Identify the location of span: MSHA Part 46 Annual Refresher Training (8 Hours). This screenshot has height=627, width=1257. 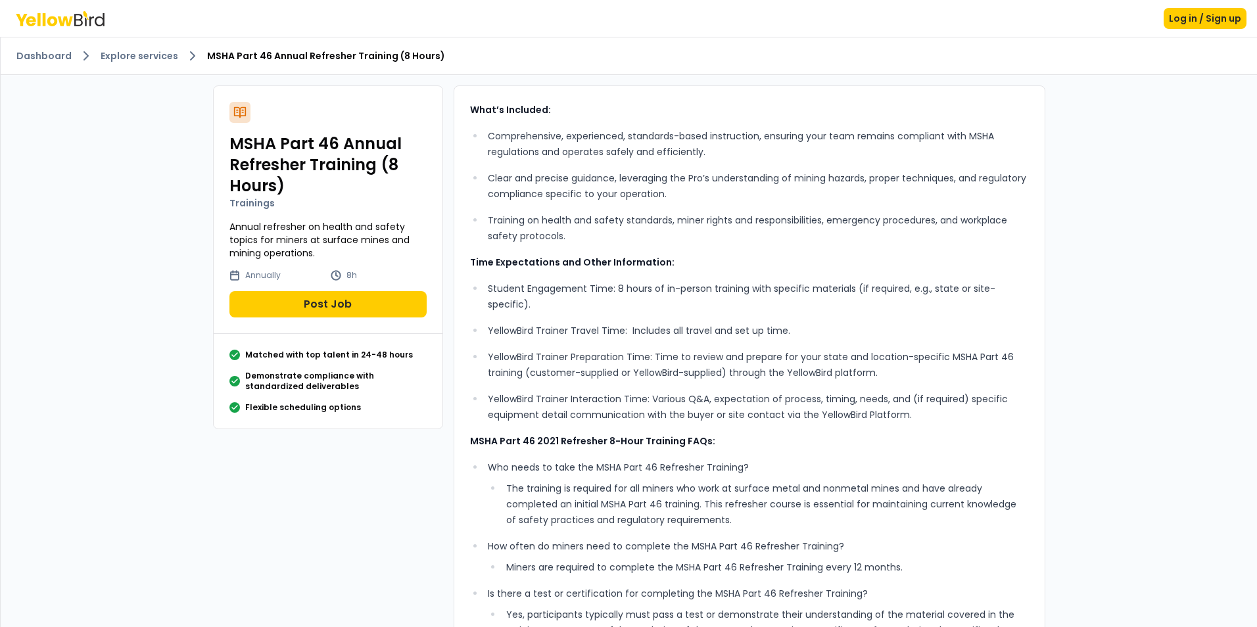
(326, 56).